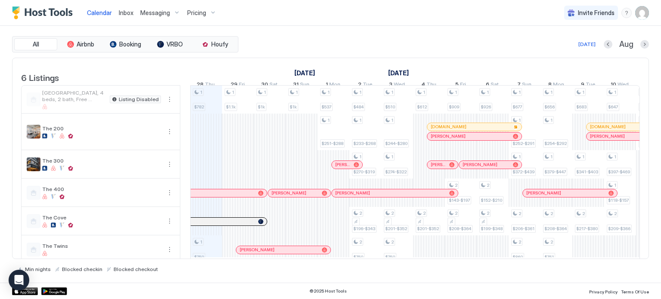  I want to click on span: $782, so click(199, 107).